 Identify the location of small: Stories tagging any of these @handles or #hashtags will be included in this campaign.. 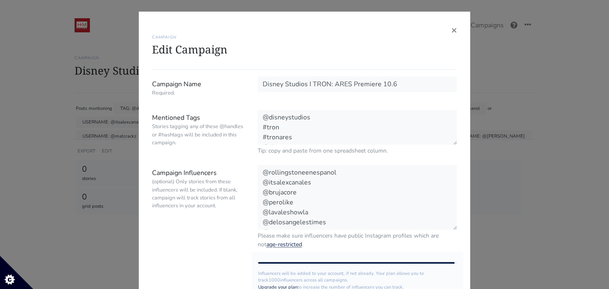
(199, 135).